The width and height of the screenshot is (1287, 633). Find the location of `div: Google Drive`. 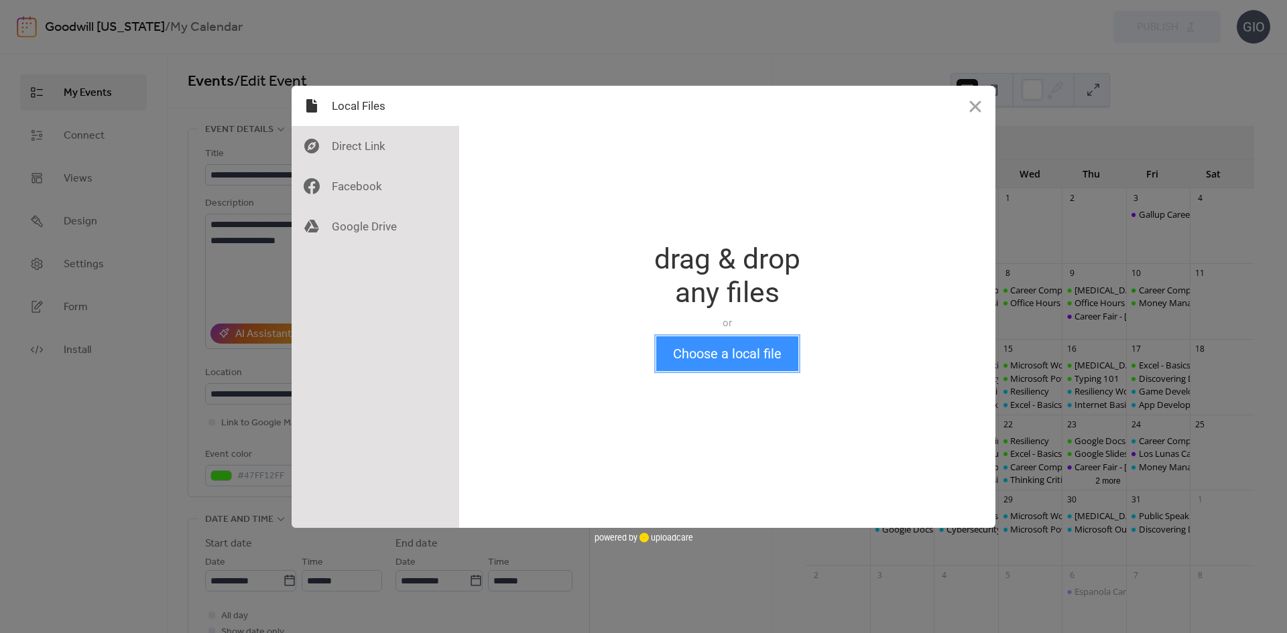

div: Google Drive is located at coordinates (375, 227).